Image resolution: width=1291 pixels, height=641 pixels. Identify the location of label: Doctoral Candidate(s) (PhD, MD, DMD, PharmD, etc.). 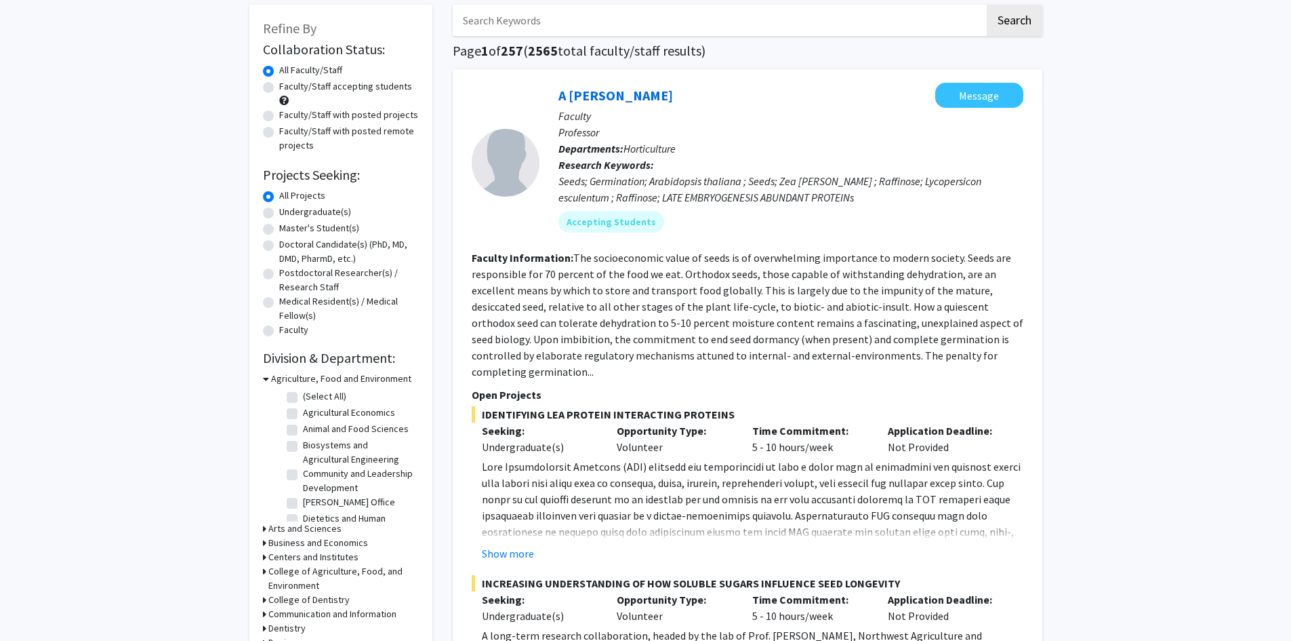
(349, 251).